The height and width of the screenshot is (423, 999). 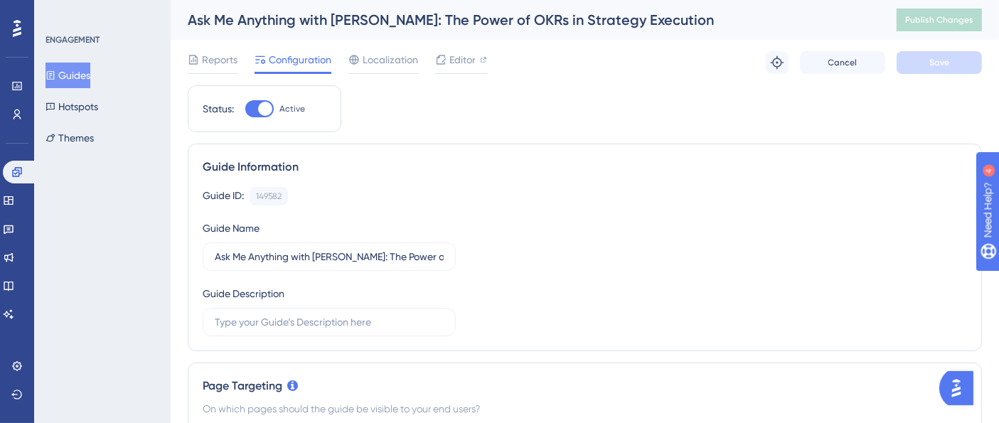 What do you see at coordinates (939, 63) in the screenshot?
I see `button: Save` at bounding box center [939, 63].